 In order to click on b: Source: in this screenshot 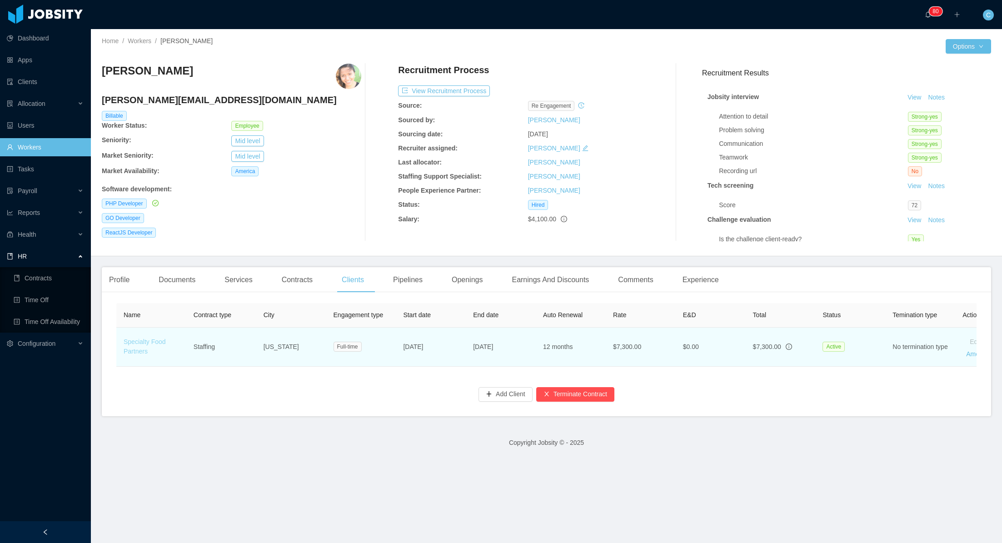, I will do `click(410, 105)`.